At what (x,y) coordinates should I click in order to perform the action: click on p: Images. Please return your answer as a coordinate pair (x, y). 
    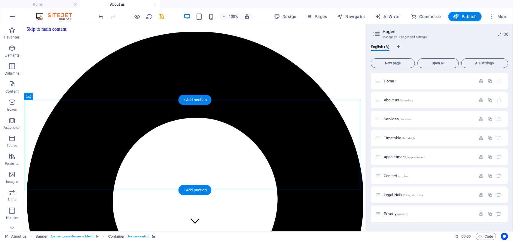
    Looking at the image, I should click on (12, 182).